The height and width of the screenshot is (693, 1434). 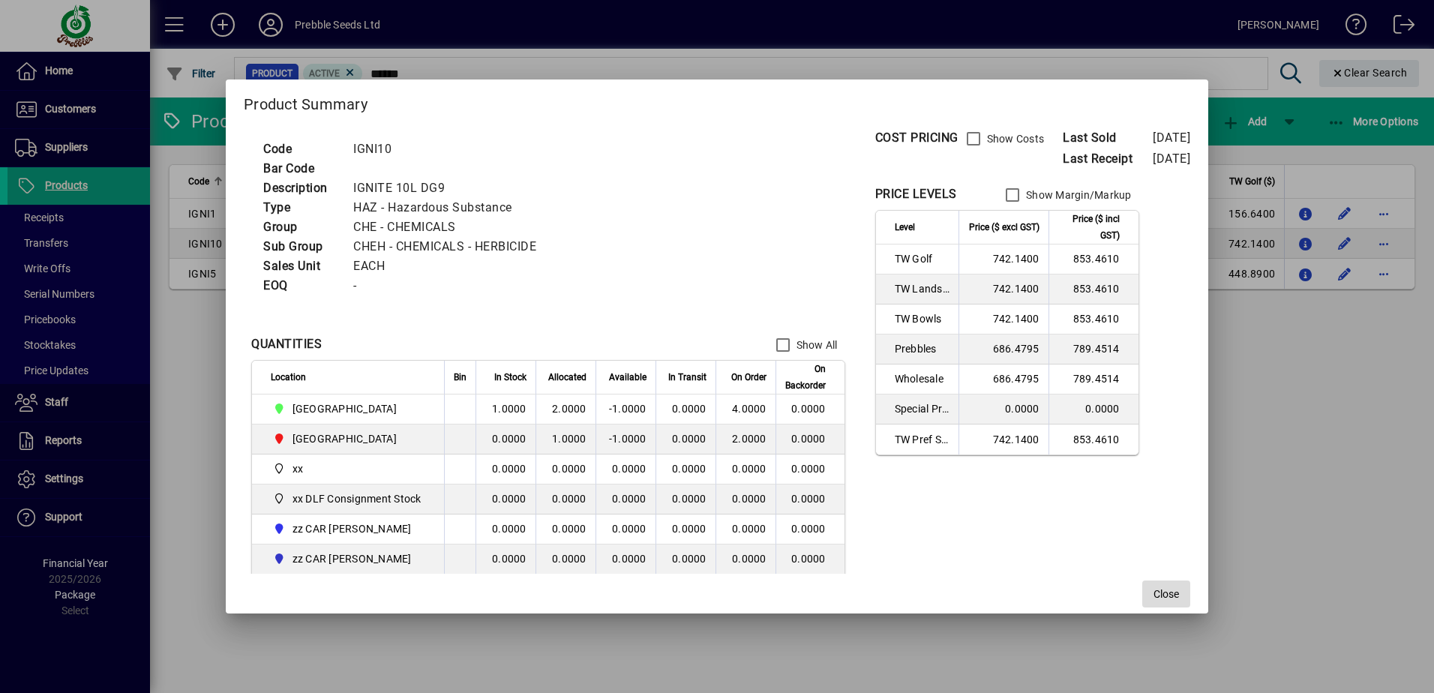 I want to click on td: CHEH - CHEMICALS - HERBICIDE, so click(x=450, y=247).